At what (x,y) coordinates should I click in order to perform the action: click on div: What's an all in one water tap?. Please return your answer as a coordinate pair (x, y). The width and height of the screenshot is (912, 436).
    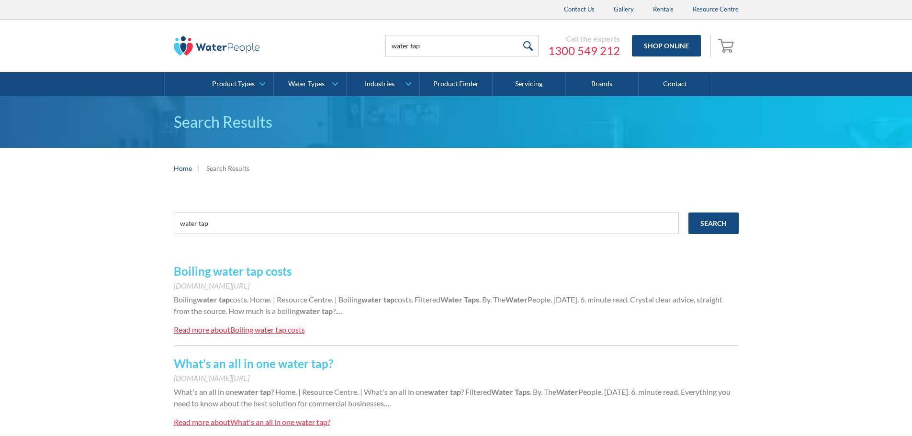
    Looking at the image, I should click on (280, 422).